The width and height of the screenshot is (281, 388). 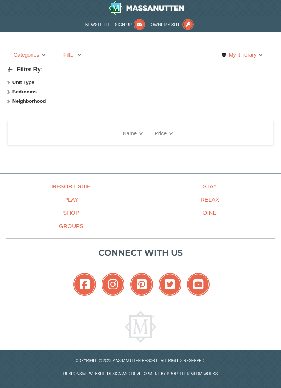 I want to click on a: Dine, so click(x=210, y=212).